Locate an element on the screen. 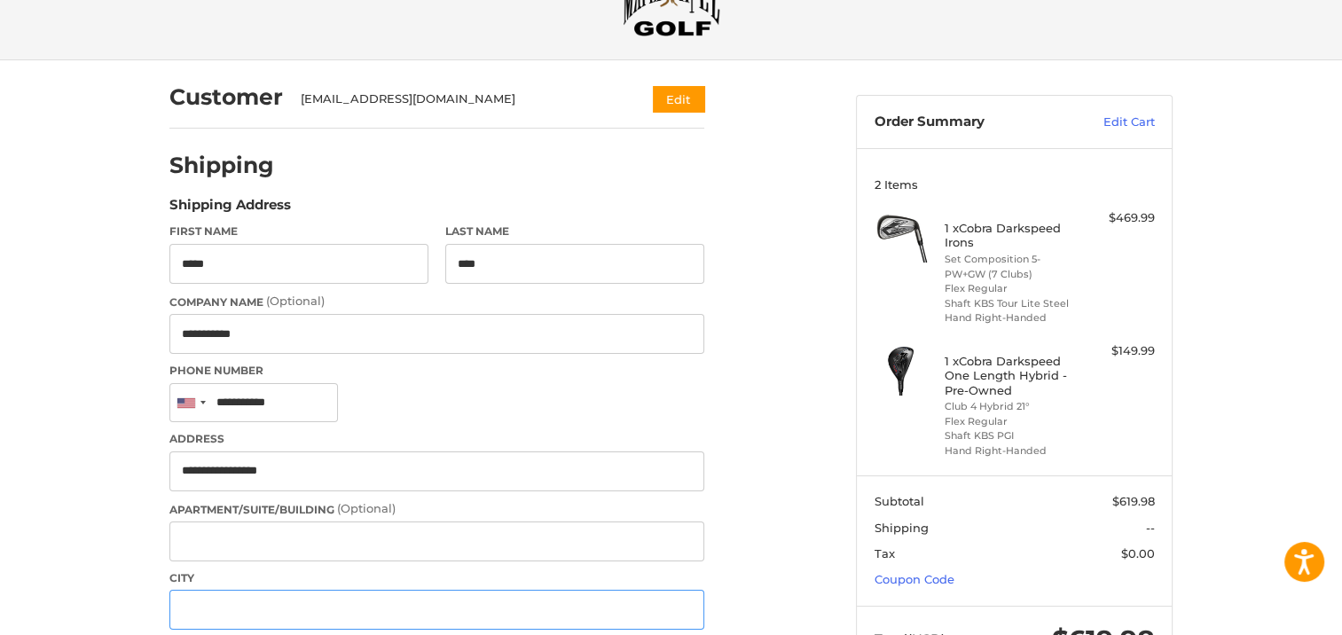 This screenshot has height=635, width=1342. li: Club 4 Hybrid 21° is located at coordinates (1012, 406).